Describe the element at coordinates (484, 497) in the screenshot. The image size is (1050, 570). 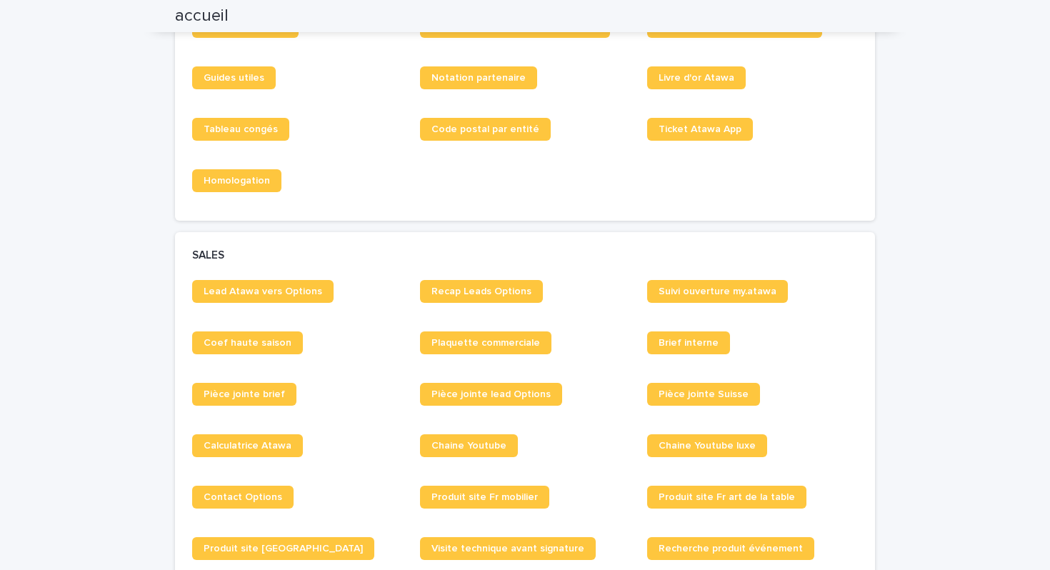
I see `a: Produit site Fr mobilier` at that location.